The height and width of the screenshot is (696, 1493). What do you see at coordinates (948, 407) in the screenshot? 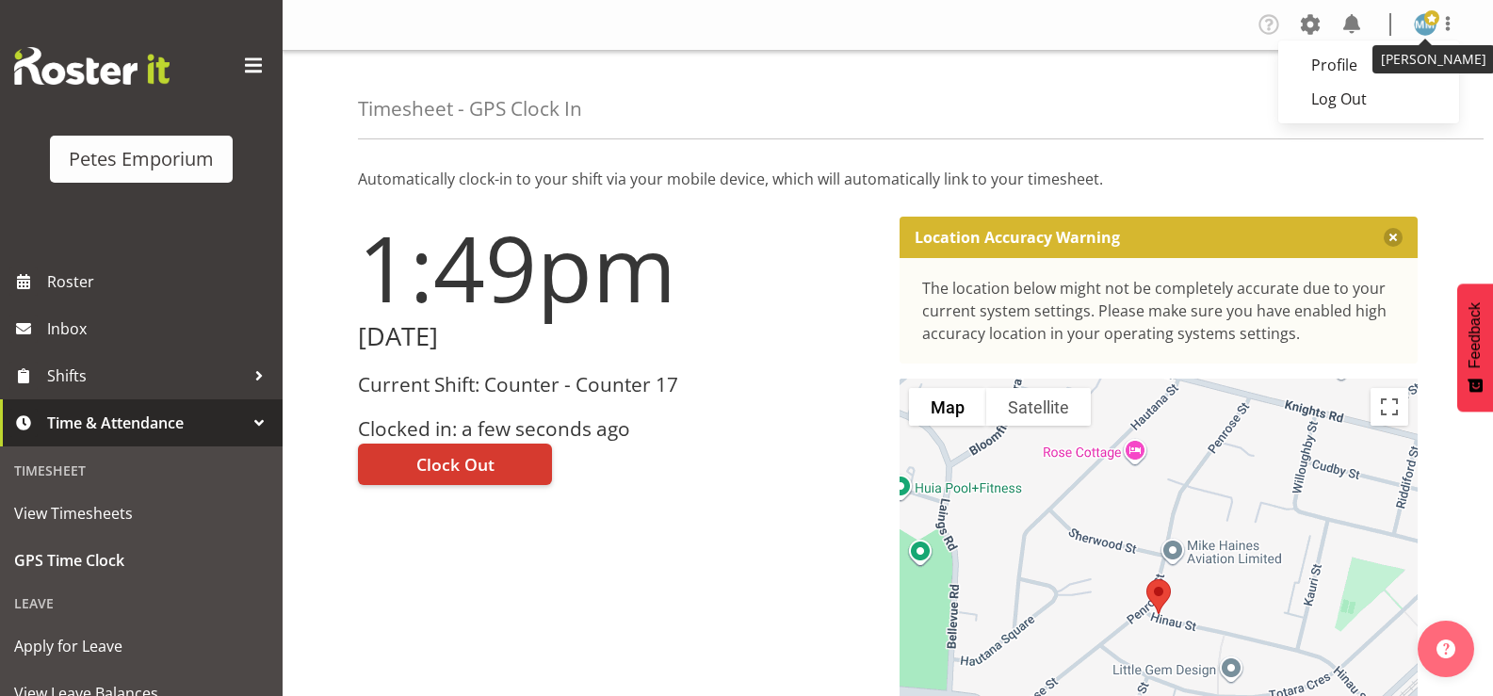
I see `button: Show street map` at bounding box center [948, 407].